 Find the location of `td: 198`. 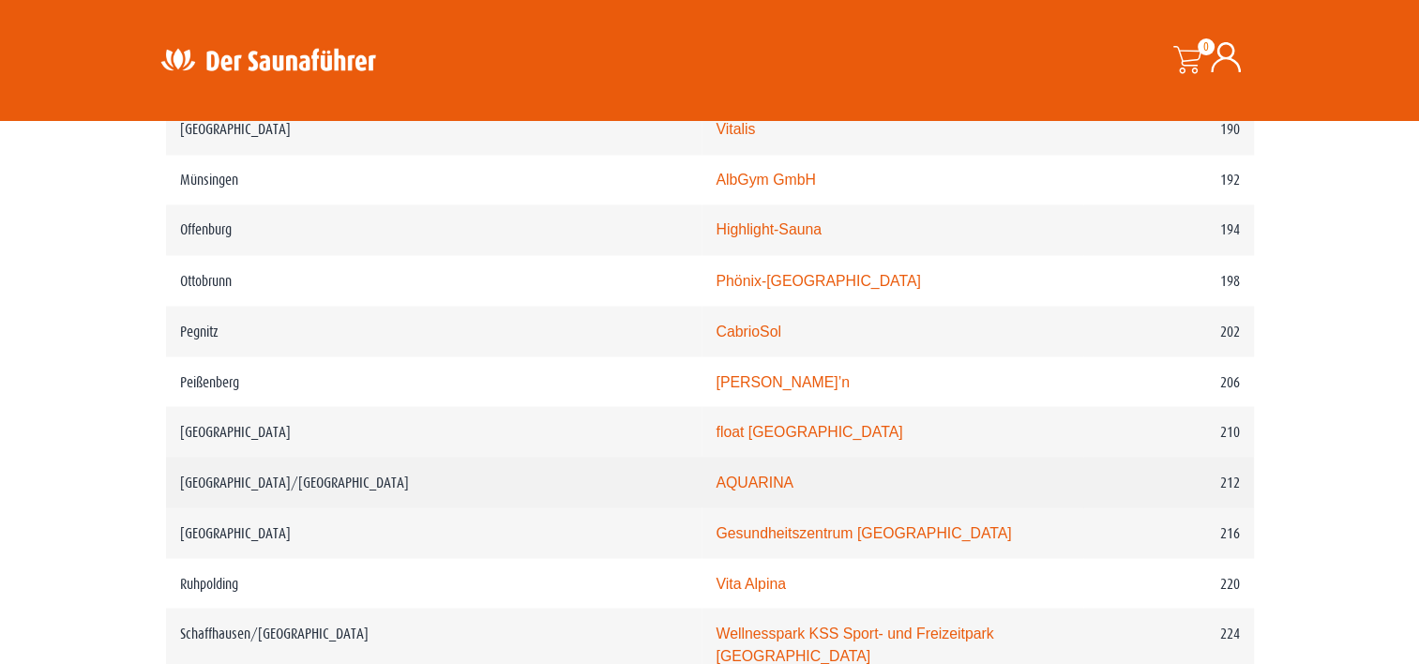

td: 198 is located at coordinates (1169, 280).